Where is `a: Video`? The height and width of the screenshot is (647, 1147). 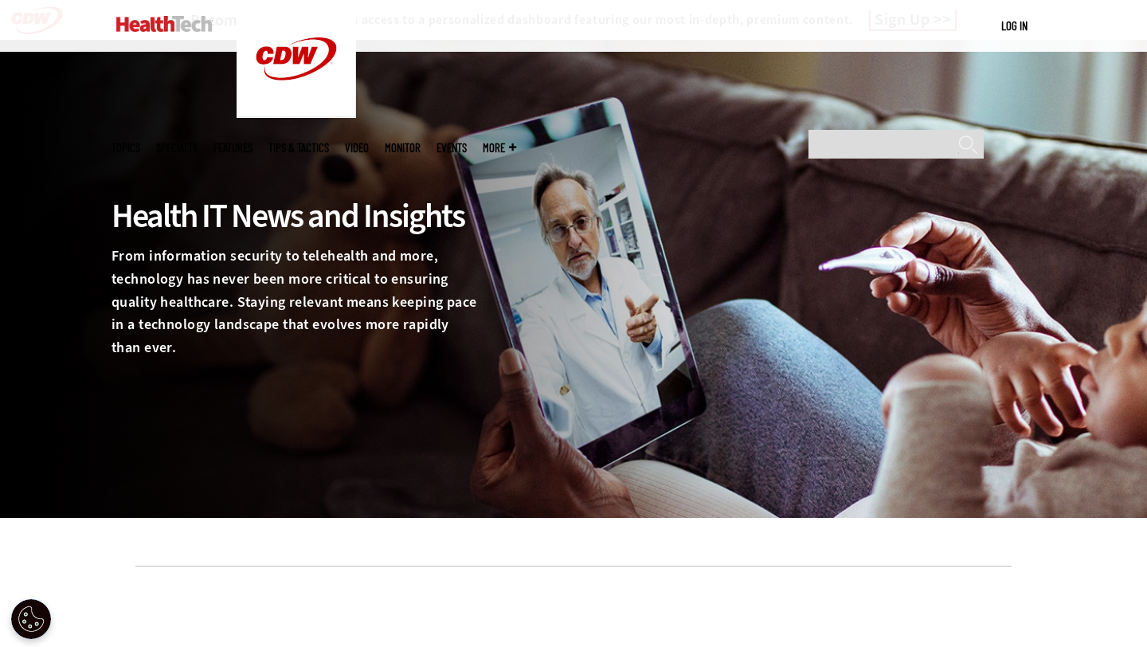 a: Video is located at coordinates (357, 147).